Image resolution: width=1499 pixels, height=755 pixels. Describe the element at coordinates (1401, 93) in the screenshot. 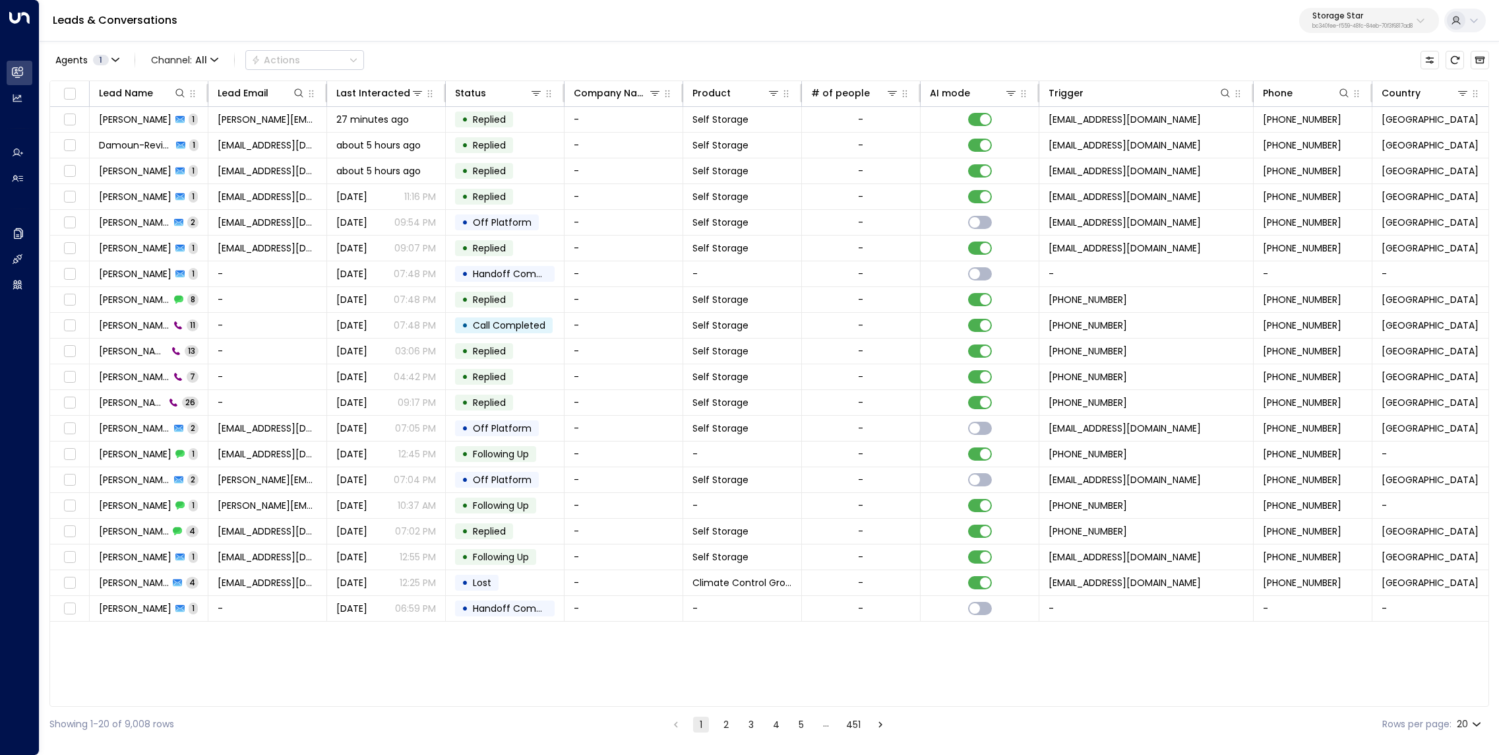

I see `div: Country` at that location.